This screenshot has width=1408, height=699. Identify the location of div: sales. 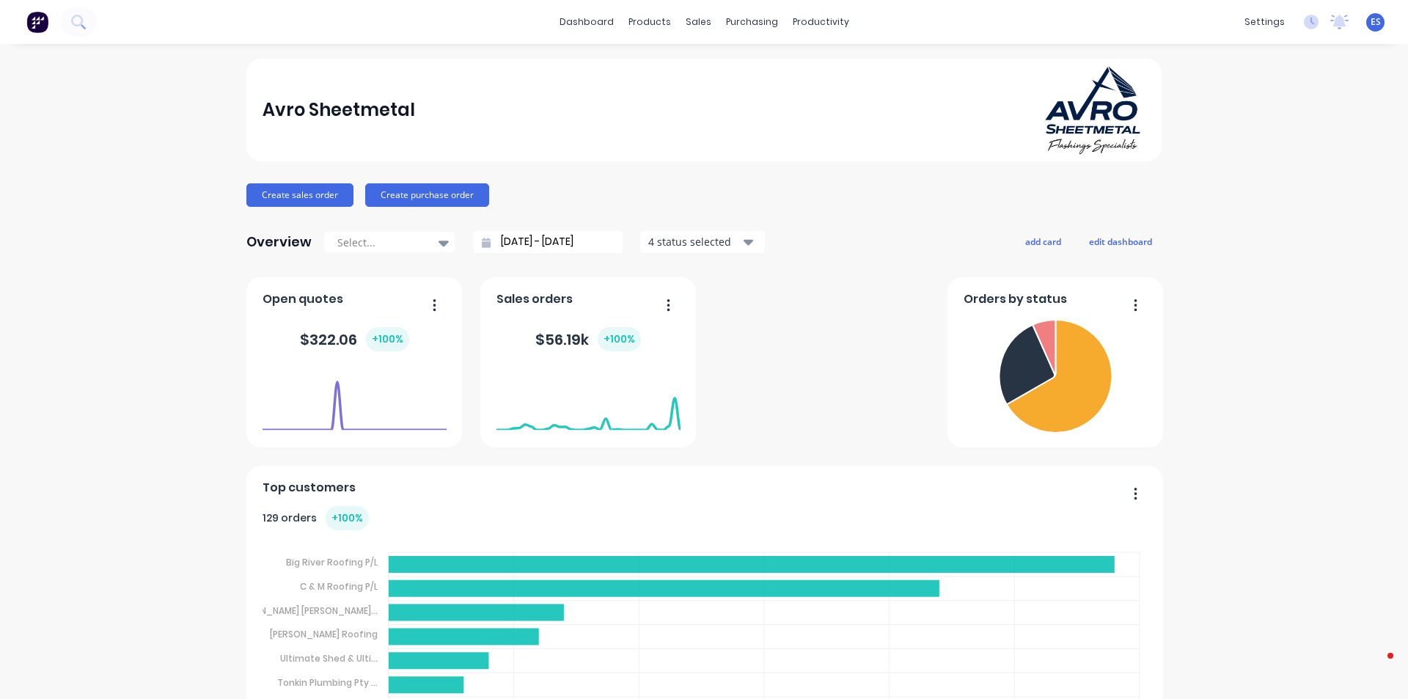
(698, 22).